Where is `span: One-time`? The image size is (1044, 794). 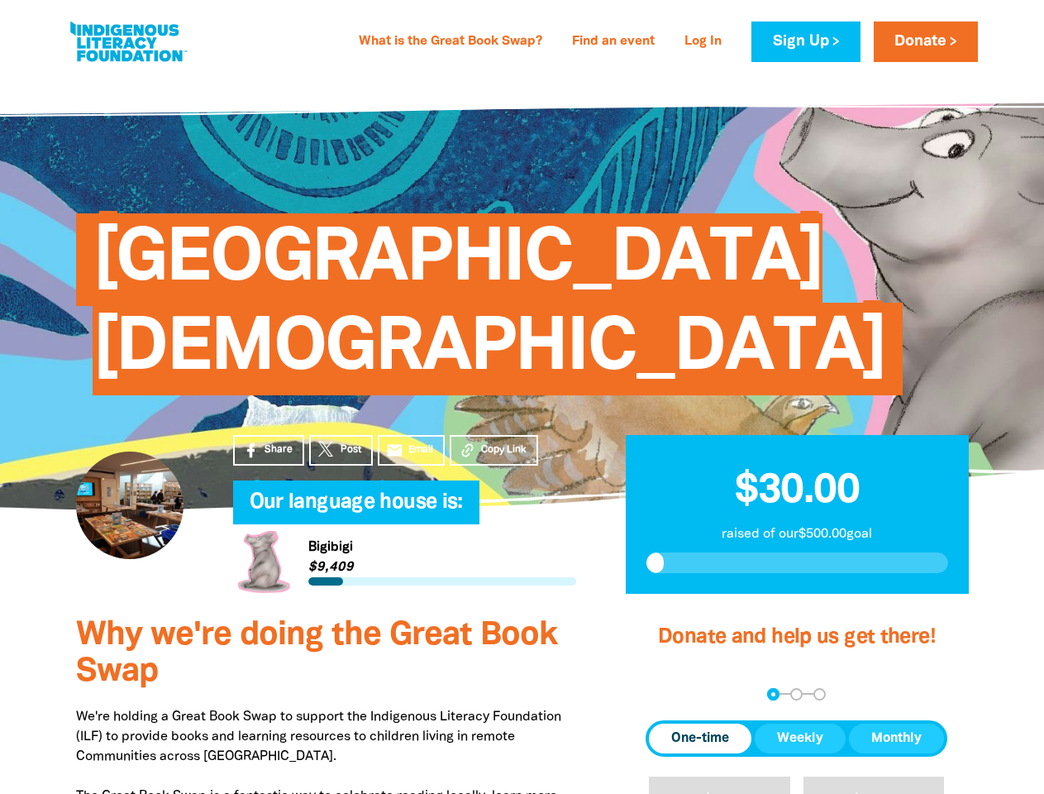
span: One-time is located at coordinates (700, 739).